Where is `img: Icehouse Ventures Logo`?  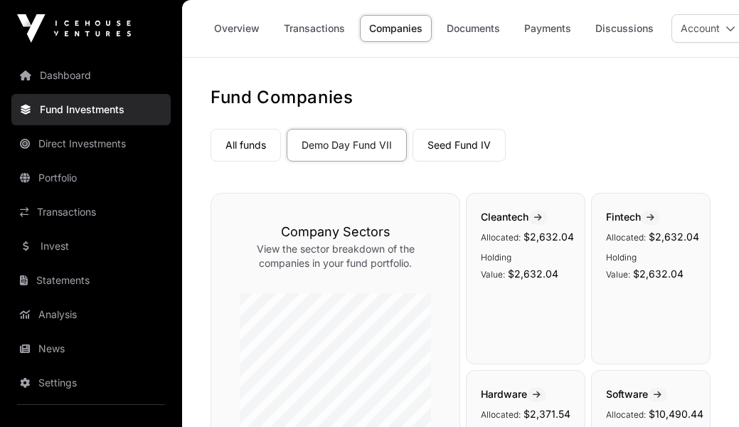 img: Icehouse Ventures Logo is located at coordinates (74, 28).